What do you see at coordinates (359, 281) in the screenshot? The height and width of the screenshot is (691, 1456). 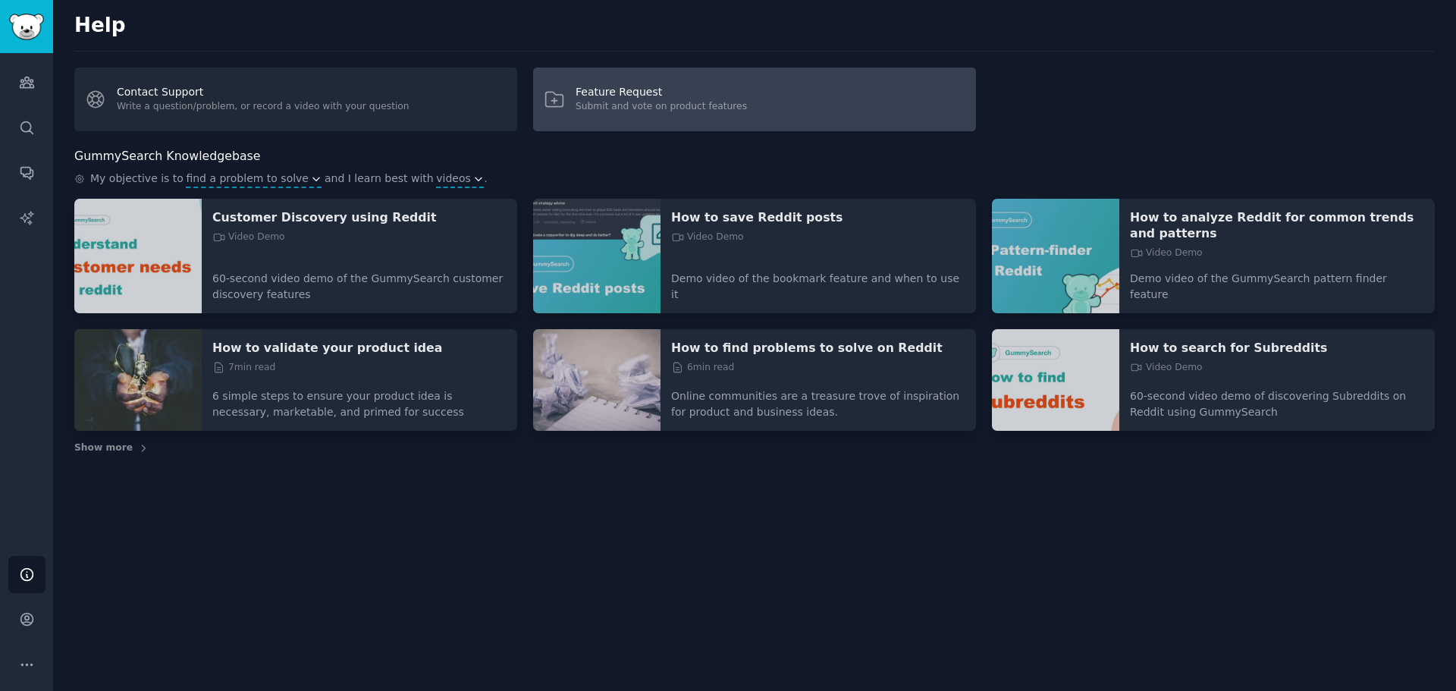 I see `p: 60-second video demo of the GummySearch customer discovery features` at bounding box center [359, 281].